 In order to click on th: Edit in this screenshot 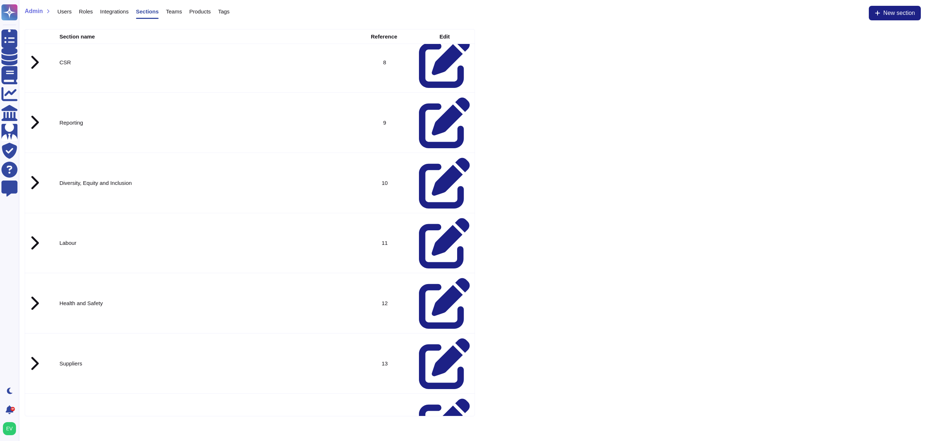, I will do `click(444, 36)`.